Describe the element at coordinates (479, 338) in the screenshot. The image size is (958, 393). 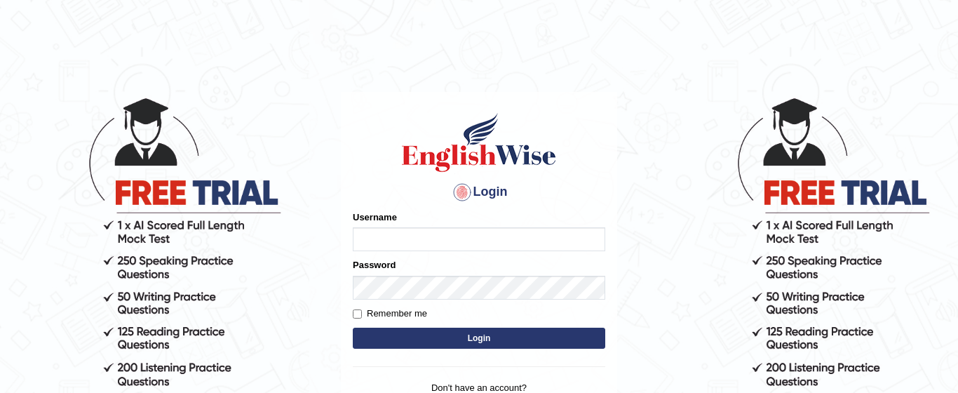
I see `button: Login` at that location.